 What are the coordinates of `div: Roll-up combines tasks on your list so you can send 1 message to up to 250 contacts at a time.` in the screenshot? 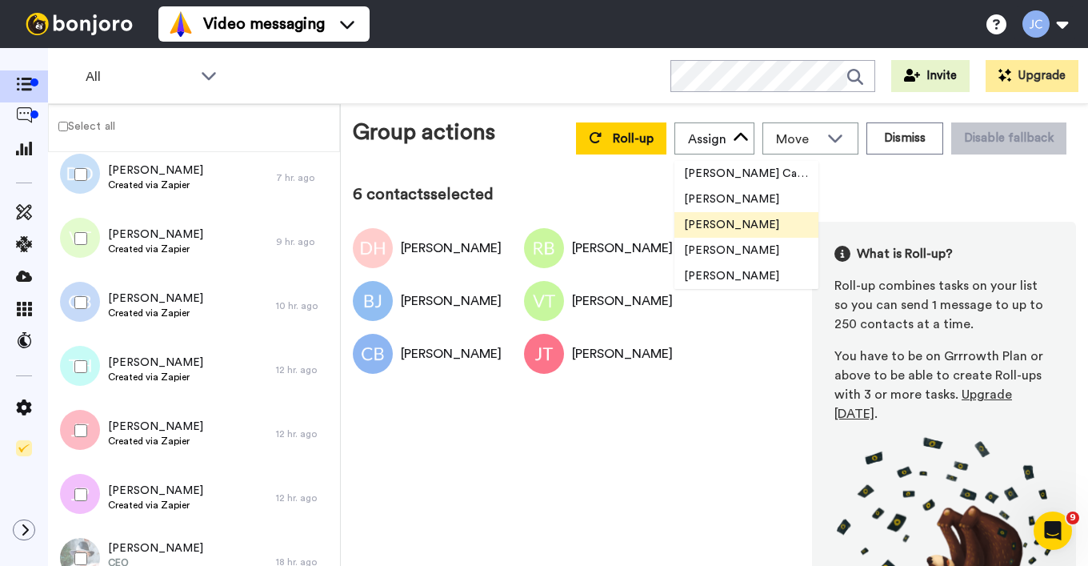 It's located at (944, 305).